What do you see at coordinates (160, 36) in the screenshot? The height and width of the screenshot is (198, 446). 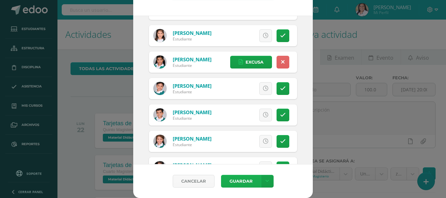 I see `img: a2ce5038d21f21b9a0ffa1f10be5c2f2.png` at bounding box center [160, 36].